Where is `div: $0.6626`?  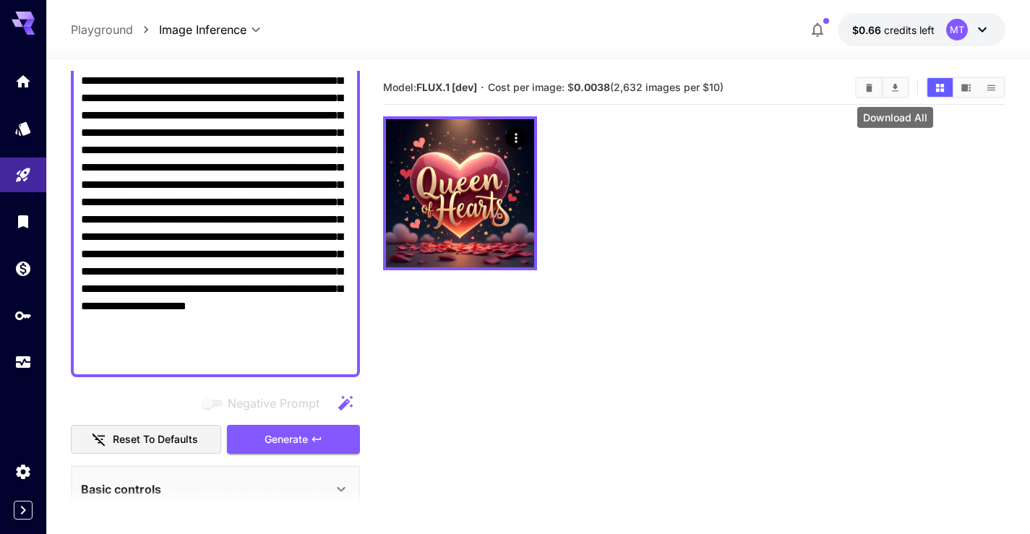 div: $0.6626 is located at coordinates (893, 30).